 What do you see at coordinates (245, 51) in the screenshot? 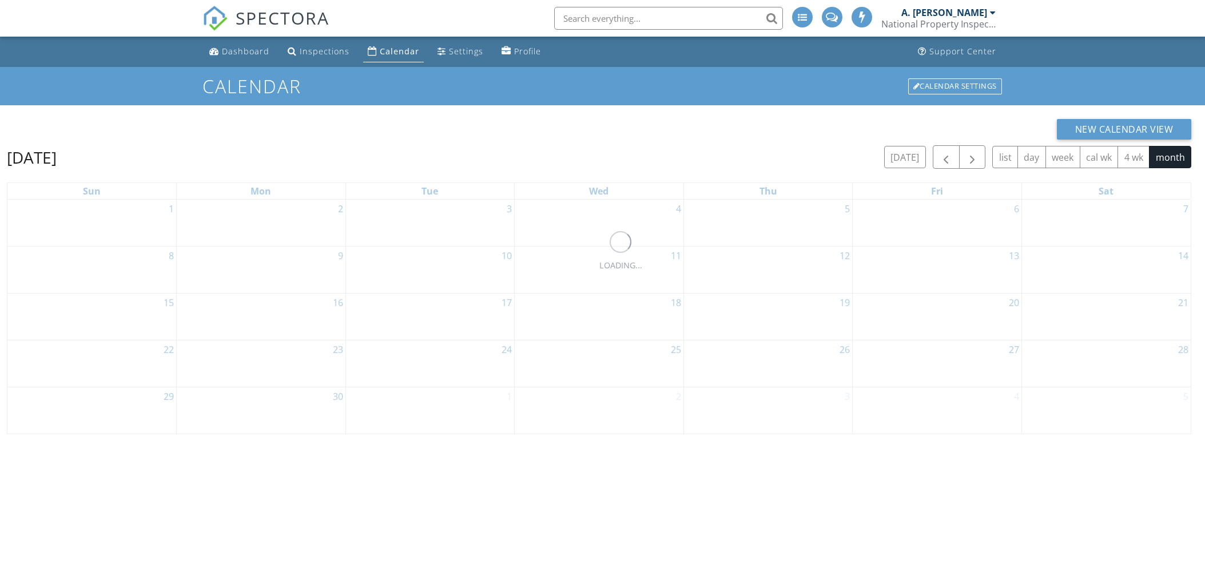
I see `div: Dashboard` at bounding box center [245, 51].